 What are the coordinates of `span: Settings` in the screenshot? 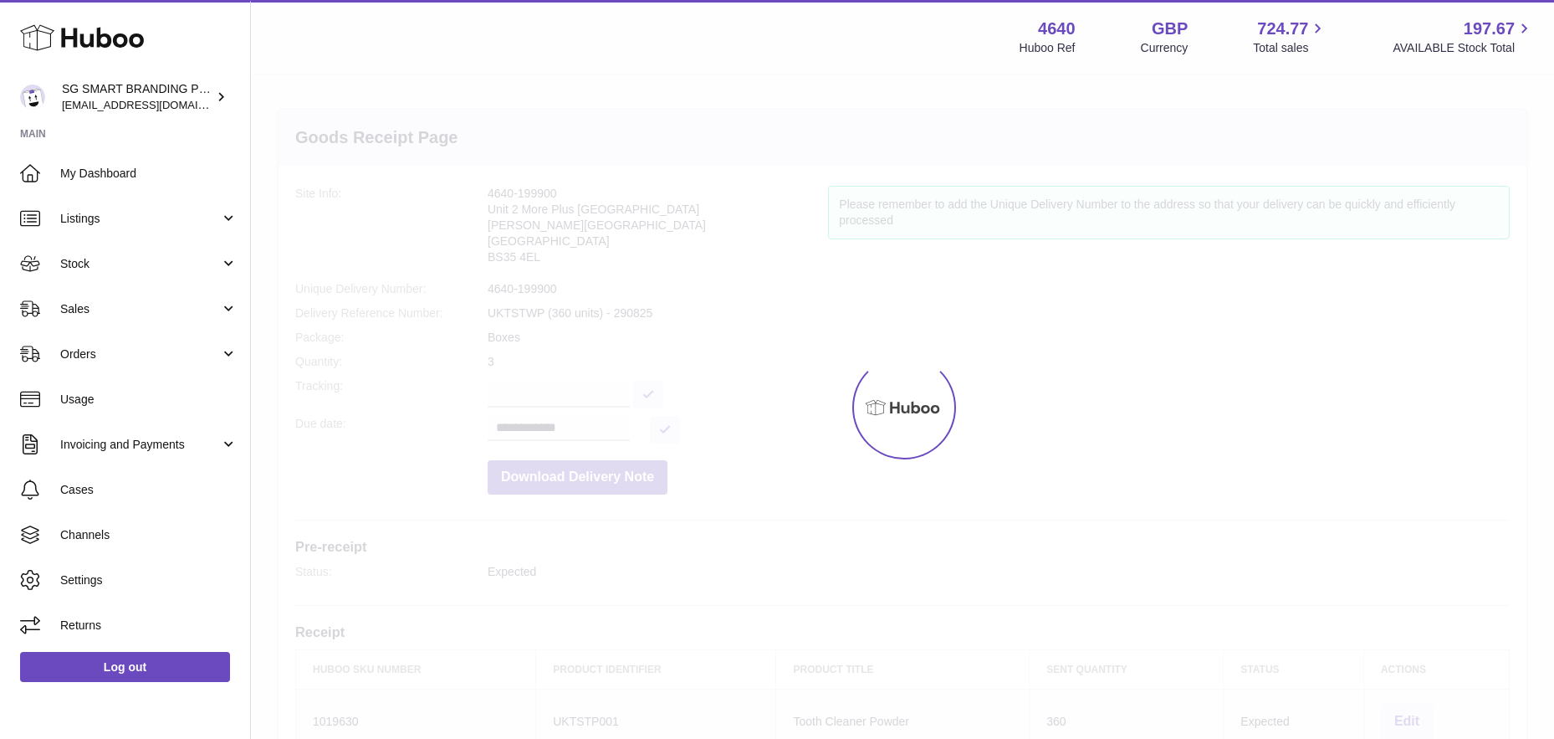 It's located at (149, 580).